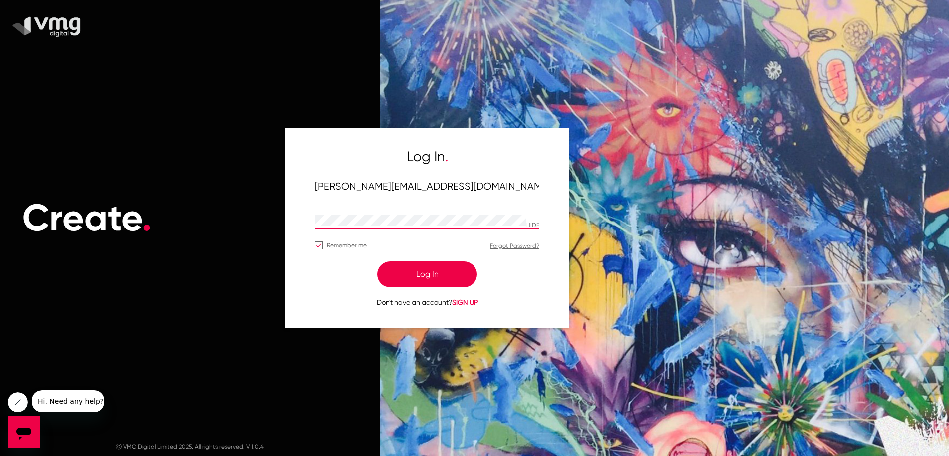 This screenshot has height=456, width=949. What do you see at coordinates (533, 226) in the screenshot?
I see `p: Hide password` at bounding box center [533, 226].